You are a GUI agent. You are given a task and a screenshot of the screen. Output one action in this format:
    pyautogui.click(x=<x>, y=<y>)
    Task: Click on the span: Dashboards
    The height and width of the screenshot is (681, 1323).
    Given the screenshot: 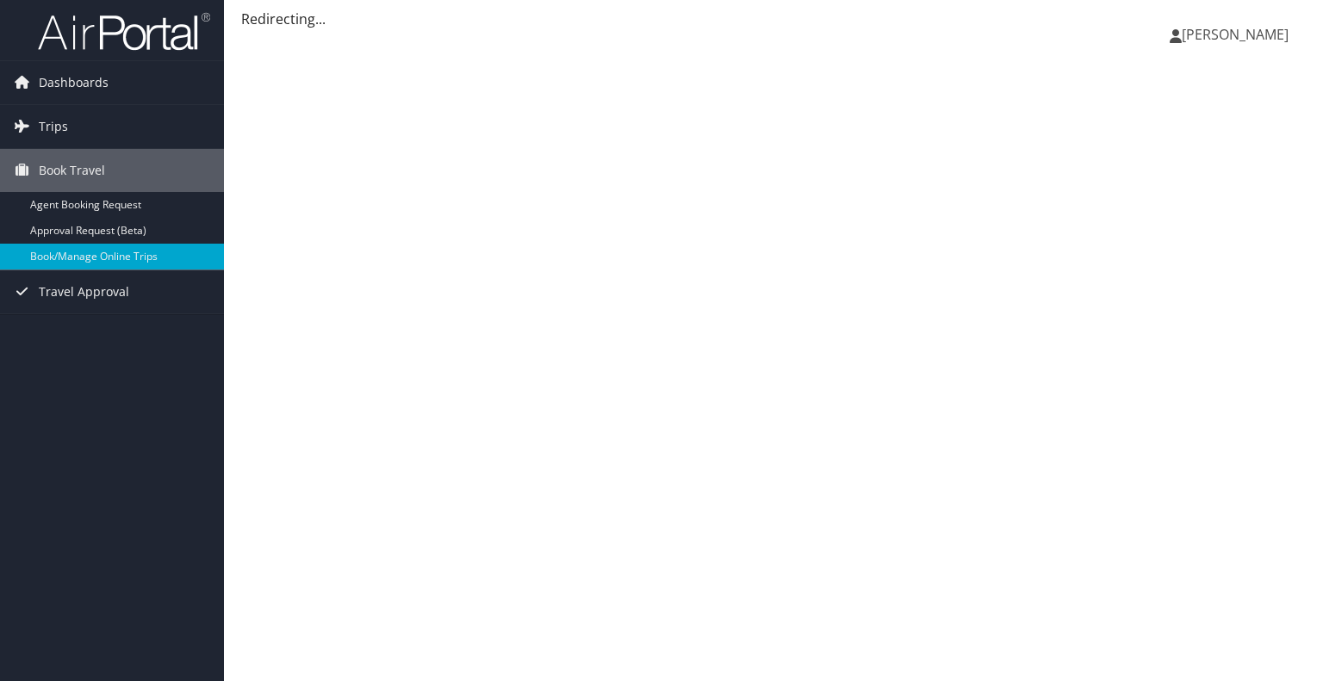 What is the action you would take?
    pyautogui.click(x=73, y=83)
    